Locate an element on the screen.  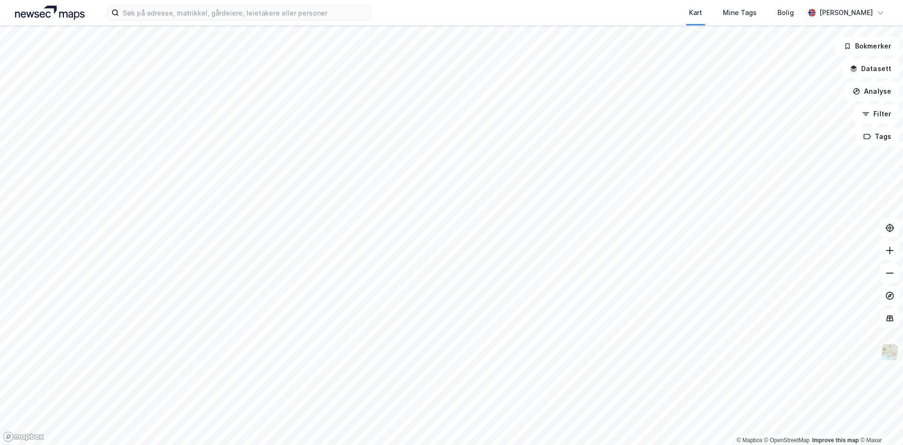
div: Mine Tags is located at coordinates (740, 13).